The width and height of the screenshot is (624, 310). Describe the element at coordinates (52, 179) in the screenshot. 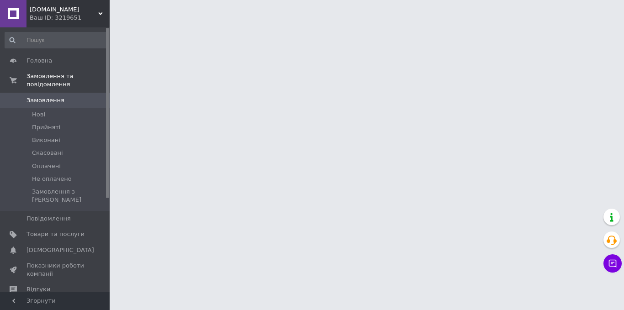

I see `span: Не оплачено` at that location.